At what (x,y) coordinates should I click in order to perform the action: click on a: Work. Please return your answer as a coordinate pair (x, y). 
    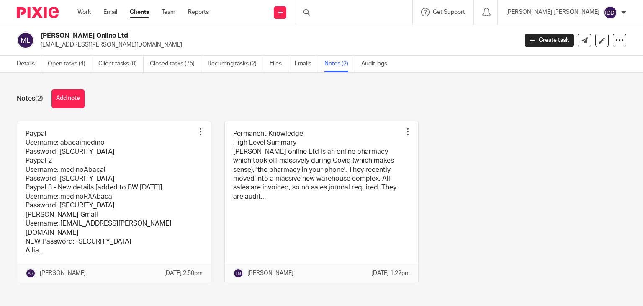
    Looking at the image, I should click on (84, 12).